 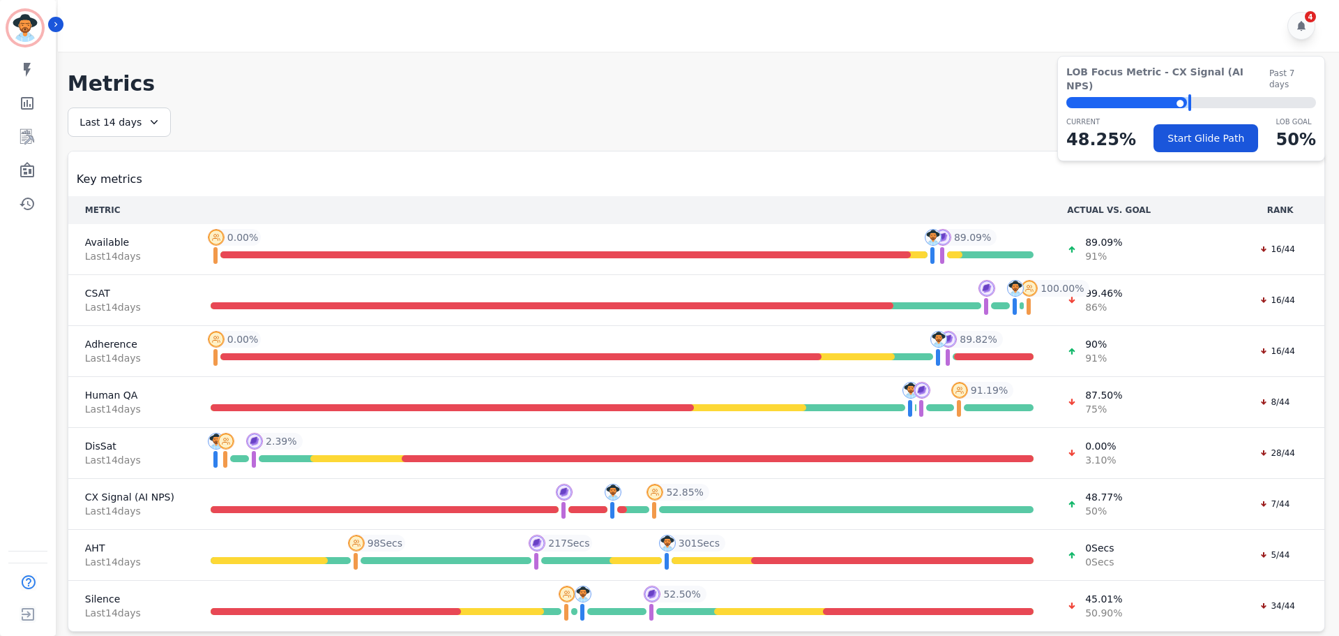 I want to click on div: 5/44, so click(x=1275, y=555).